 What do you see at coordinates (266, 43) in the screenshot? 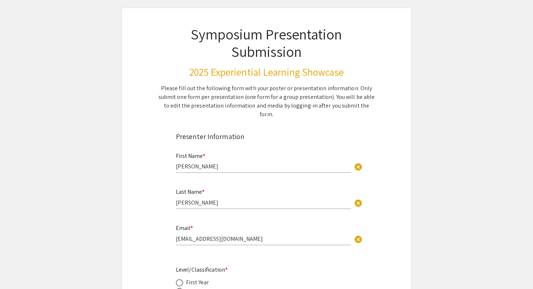
I see `h1: Symposium Presentation Submission` at bounding box center [266, 43].